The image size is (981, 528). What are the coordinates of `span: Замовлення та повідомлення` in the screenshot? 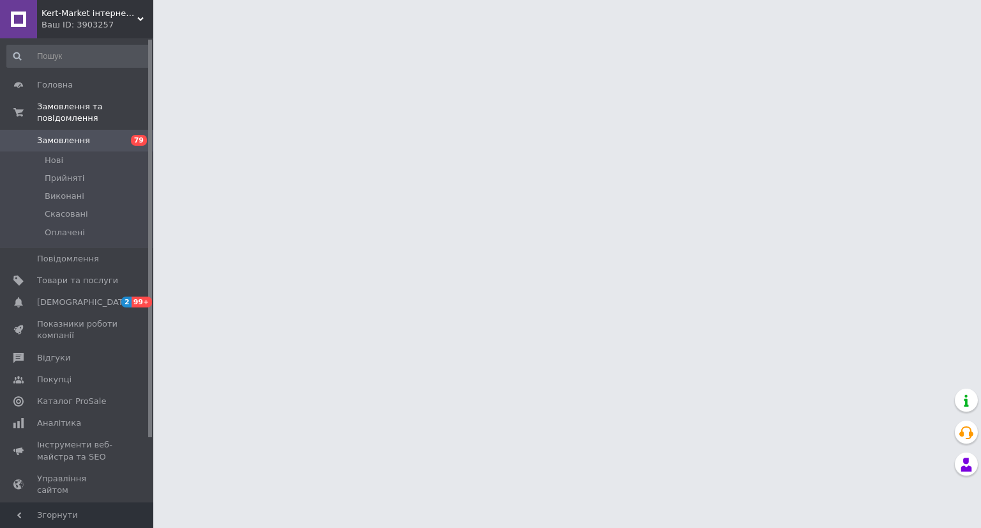 It's located at (95, 112).